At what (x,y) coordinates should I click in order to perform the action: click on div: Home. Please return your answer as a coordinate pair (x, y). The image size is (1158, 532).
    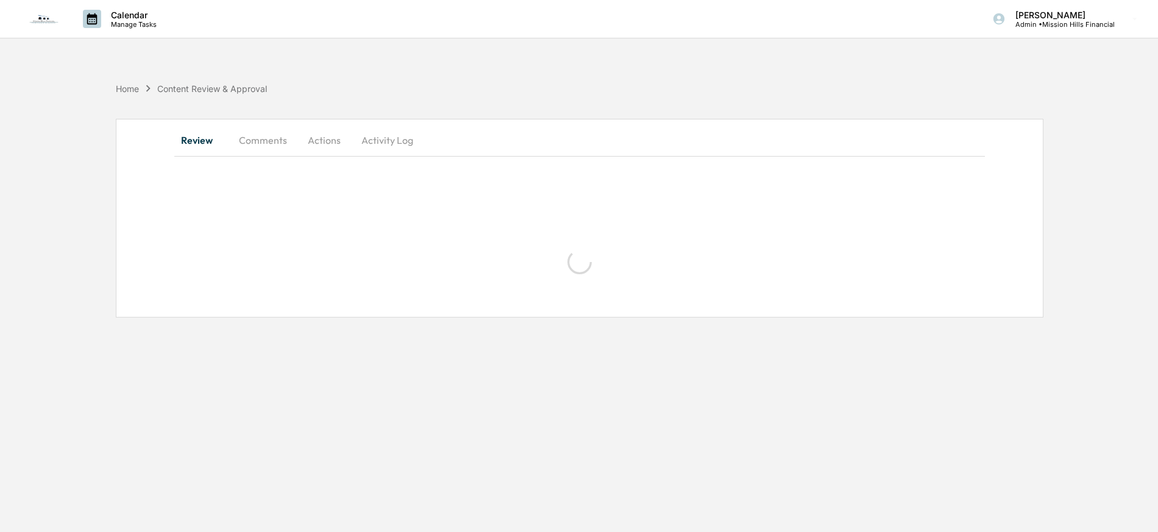
    Looking at the image, I should click on (127, 88).